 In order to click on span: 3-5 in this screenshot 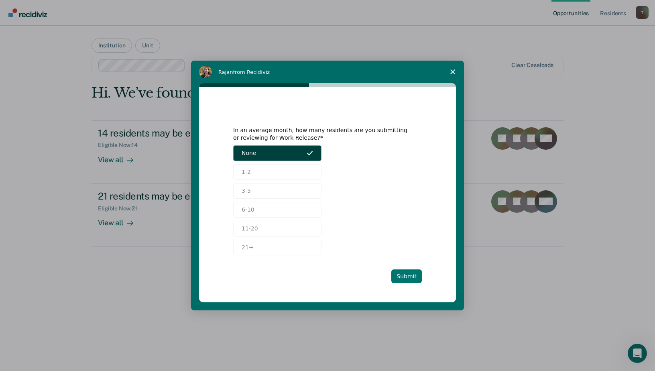, I will do `click(246, 191)`.